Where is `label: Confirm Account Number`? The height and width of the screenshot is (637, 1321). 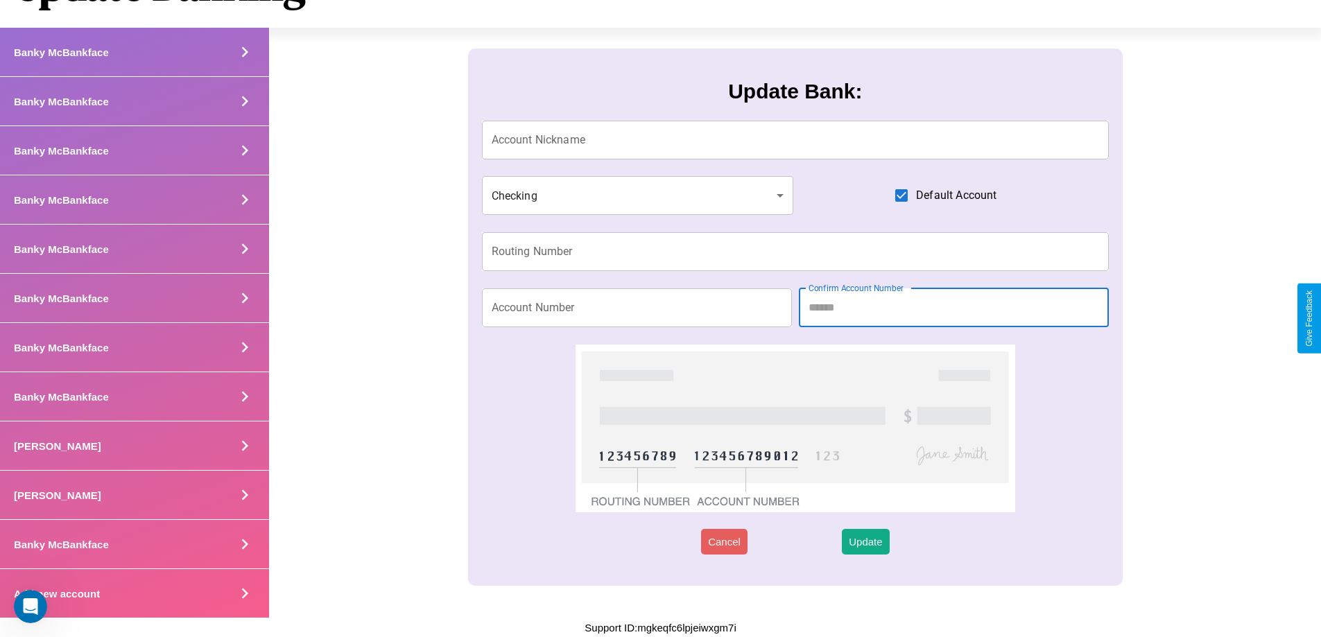 label: Confirm Account Number is located at coordinates (855, 288).